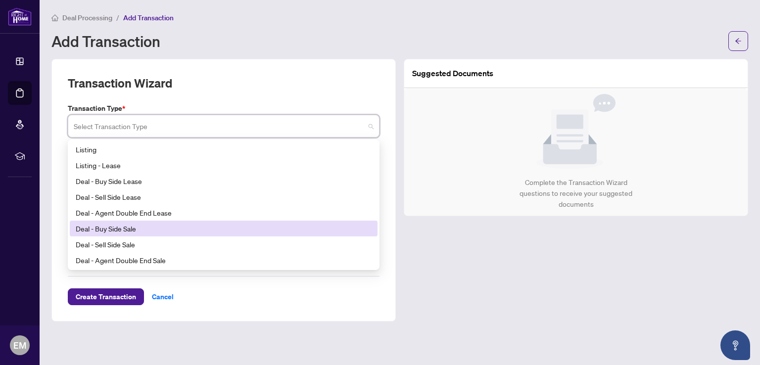 Image resolution: width=760 pixels, height=365 pixels. What do you see at coordinates (224, 197) in the screenshot?
I see `div: Deal - Sell Side Lease` at bounding box center [224, 197].